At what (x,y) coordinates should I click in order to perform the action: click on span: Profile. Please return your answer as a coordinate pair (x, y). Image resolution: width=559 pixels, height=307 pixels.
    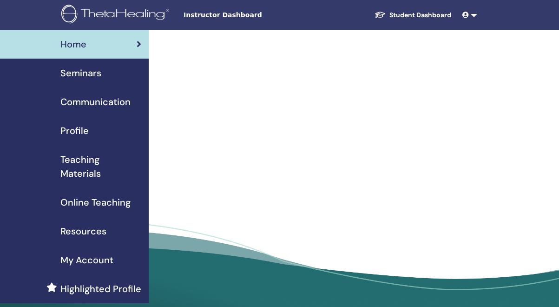
    Looking at the image, I should click on (74, 131).